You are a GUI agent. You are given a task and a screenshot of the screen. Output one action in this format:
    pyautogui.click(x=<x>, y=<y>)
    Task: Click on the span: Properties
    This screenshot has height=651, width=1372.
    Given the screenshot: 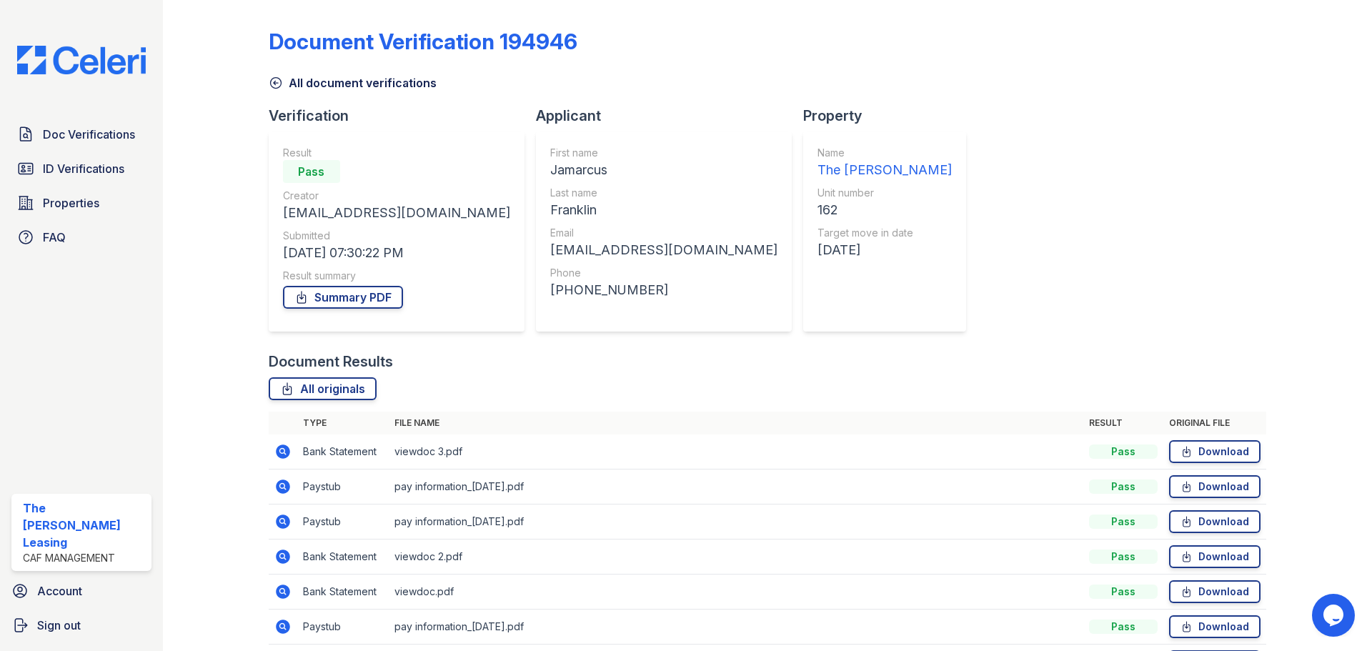 What is the action you would take?
    pyautogui.click(x=71, y=203)
    